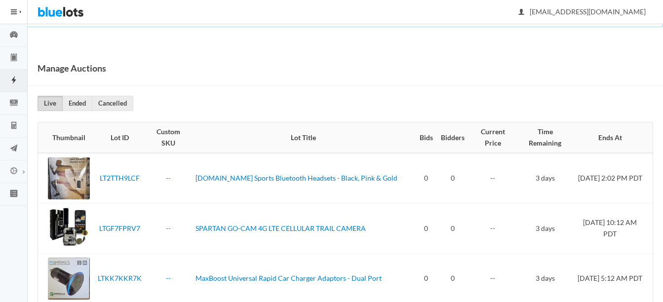 This screenshot has width=663, height=302. I want to click on a: Cancelled, so click(113, 103).